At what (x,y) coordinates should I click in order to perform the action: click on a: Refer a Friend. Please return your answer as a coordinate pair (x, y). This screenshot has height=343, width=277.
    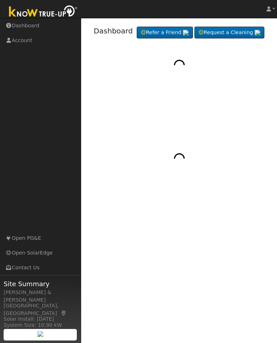
    Looking at the image, I should click on (165, 33).